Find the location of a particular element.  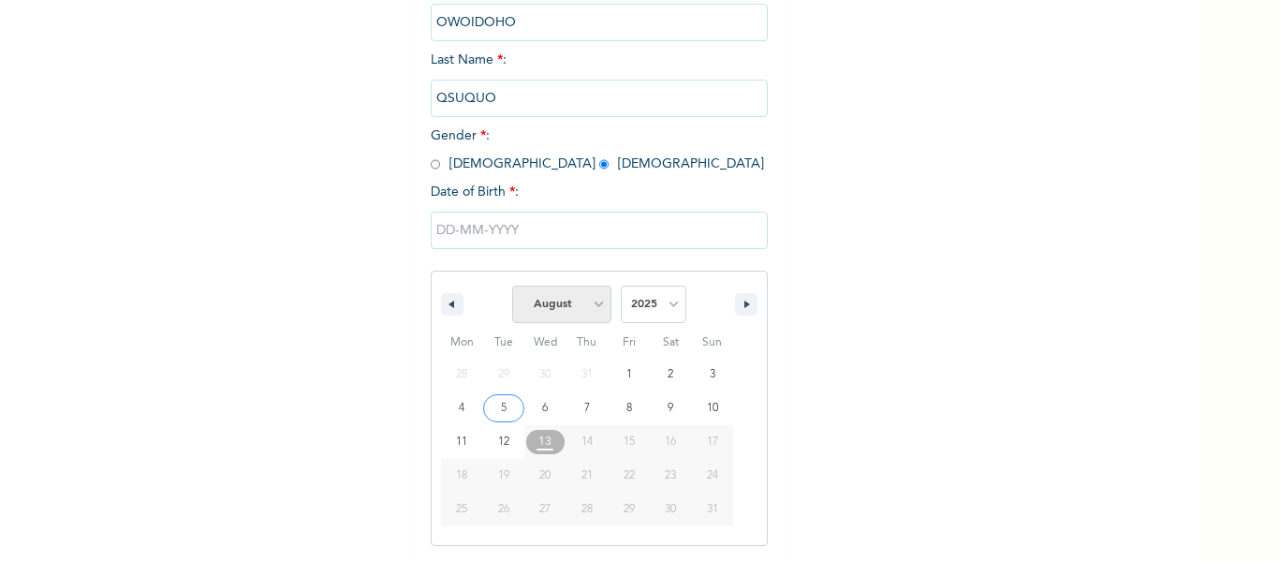

span: 17 is located at coordinates (712, 442).